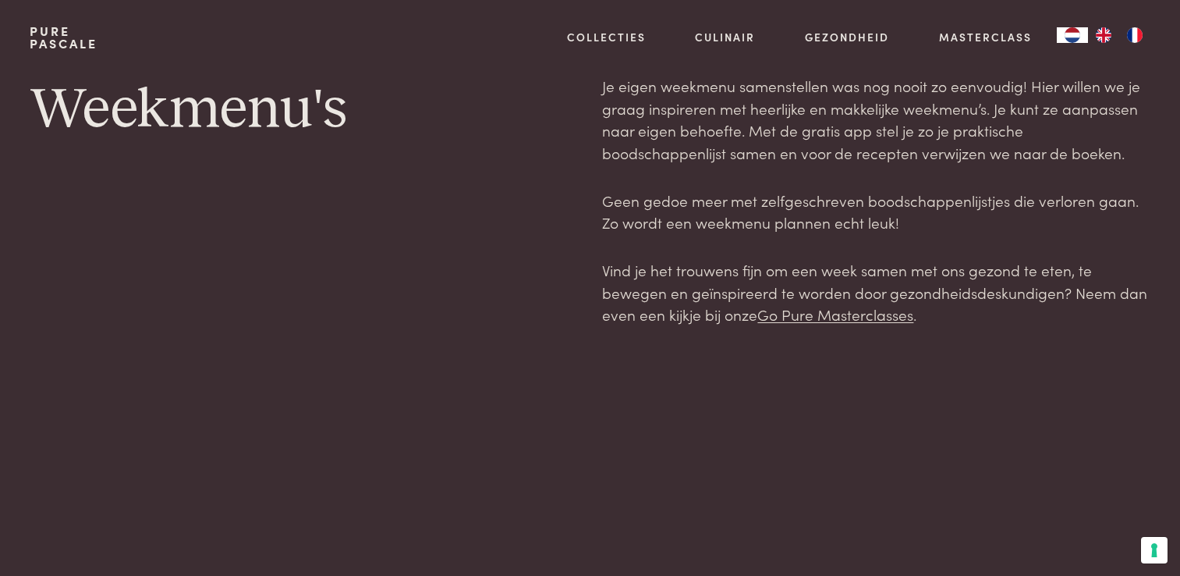 This screenshot has width=1180, height=576. Describe the element at coordinates (835, 314) in the screenshot. I see `a: Go Pure Masterclasses` at that location.